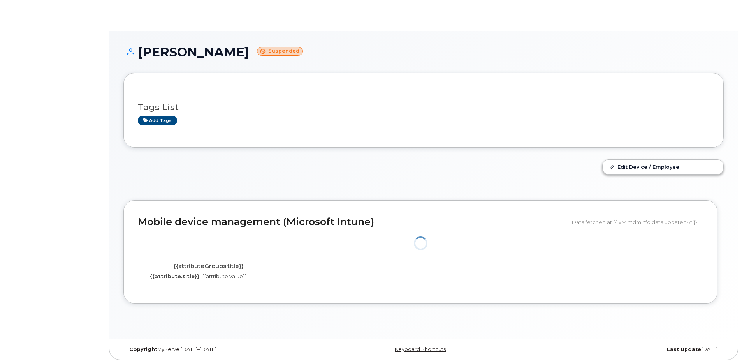 The image size is (742, 360). What do you see at coordinates (663, 167) in the screenshot?
I see `a: Edit Device / Employee` at bounding box center [663, 167].